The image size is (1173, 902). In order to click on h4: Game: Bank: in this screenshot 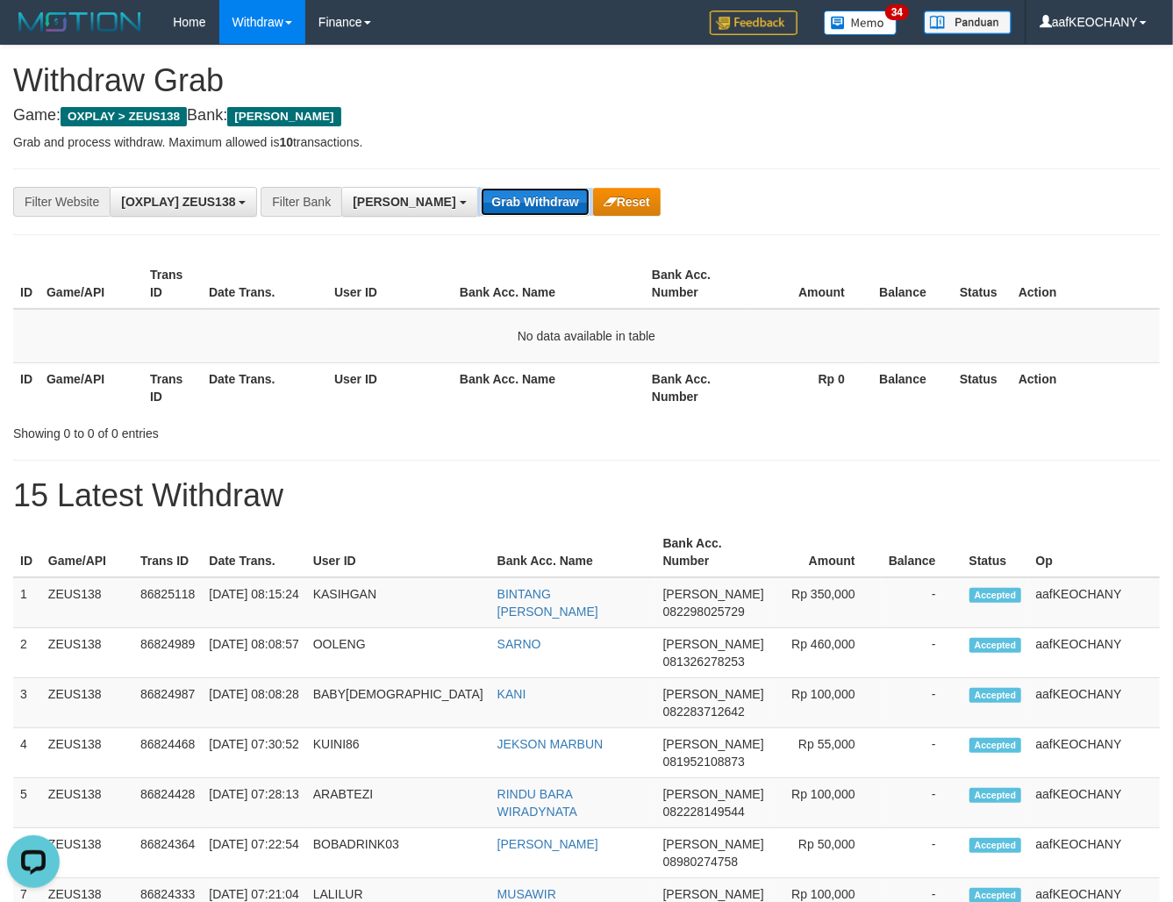, I will do `click(586, 116)`.